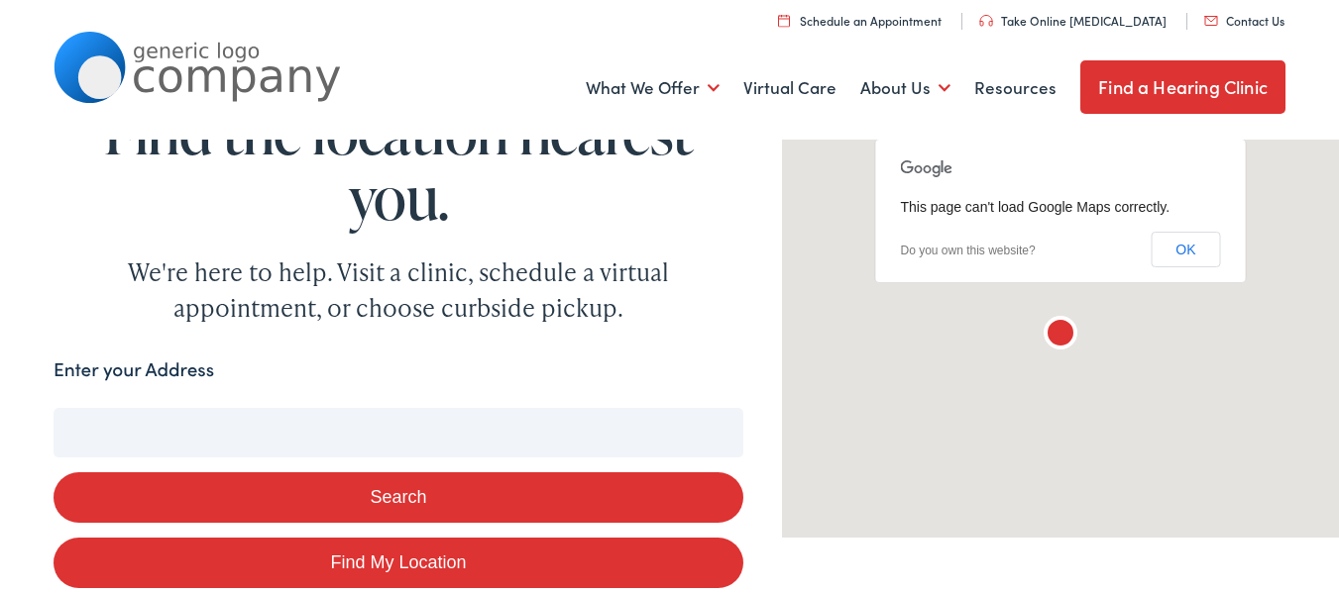 The image size is (1339, 593). What do you see at coordinates (398, 164) in the screenshot?
I see `h1: Find the location nearest you.` at bounding box center [398, 164].